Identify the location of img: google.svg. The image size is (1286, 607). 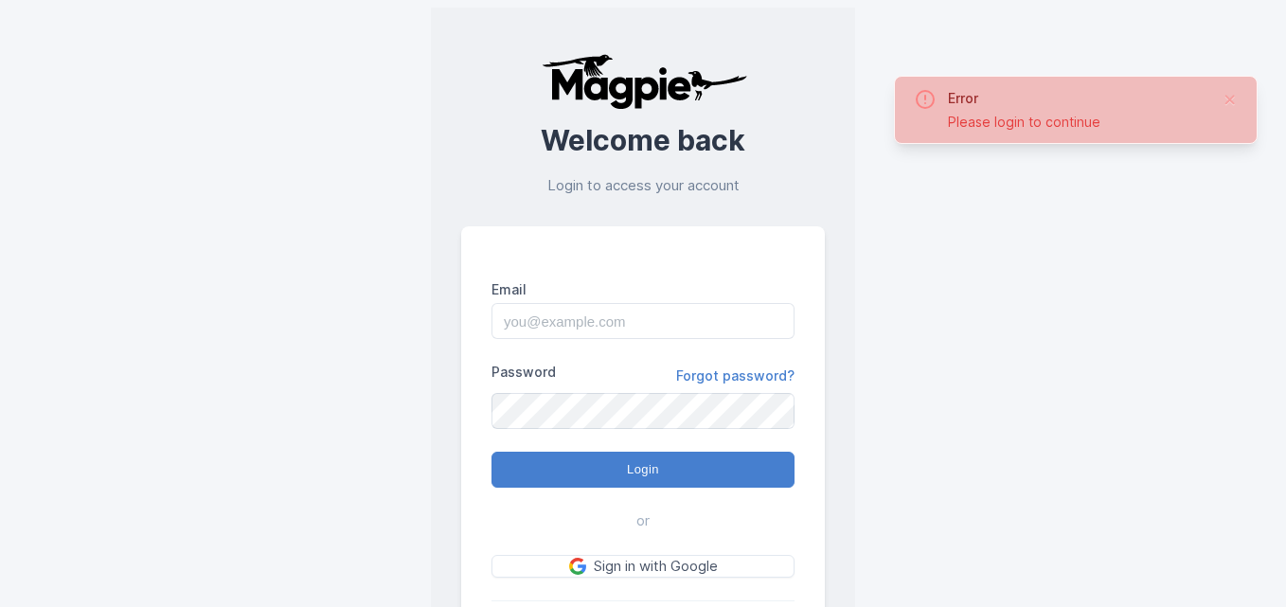
(577, 566).